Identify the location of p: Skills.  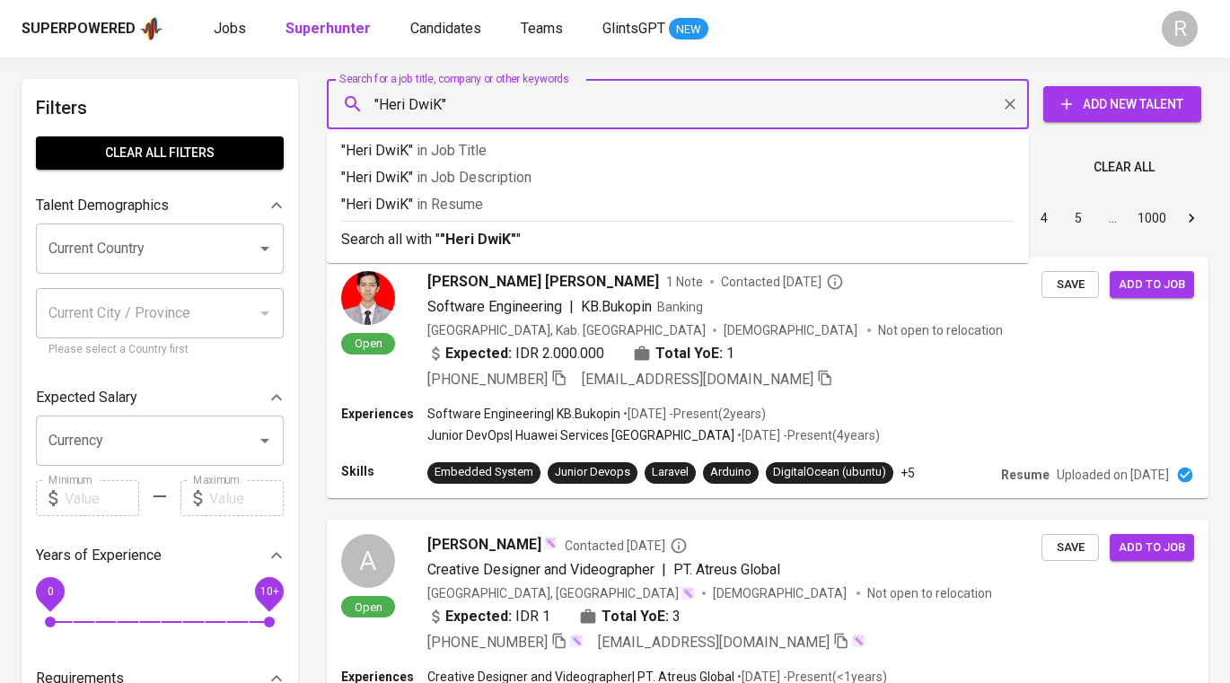
(384, 471).